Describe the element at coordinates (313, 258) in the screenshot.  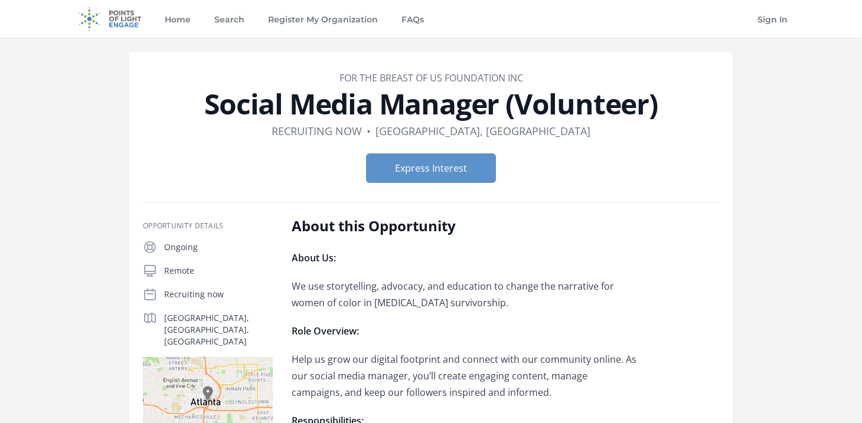
I see `strong: About Us:` at that location.